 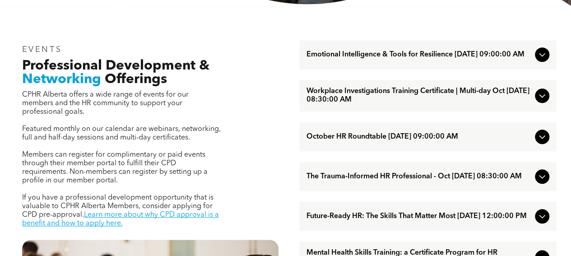 I want to click on a: Learn more about why CPD approval is a benefit and how to apply here., so click(x=121, y=219).